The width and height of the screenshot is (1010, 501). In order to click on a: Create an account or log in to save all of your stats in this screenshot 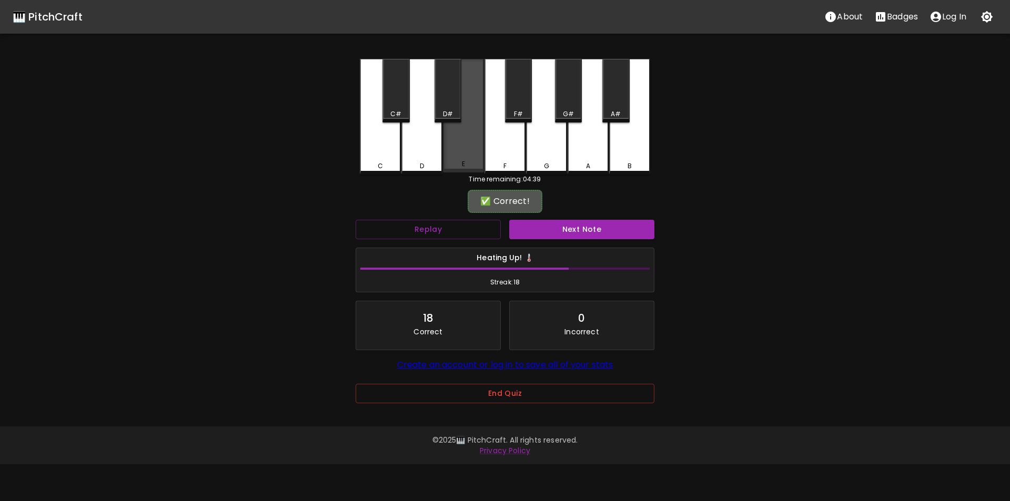, I will do `click(505, 365)`.